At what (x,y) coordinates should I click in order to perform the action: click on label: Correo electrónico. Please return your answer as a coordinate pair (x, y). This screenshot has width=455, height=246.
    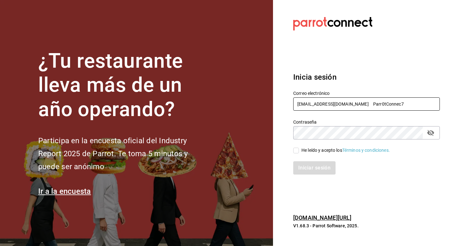
    Looking at the image, I should click on (367, 93).